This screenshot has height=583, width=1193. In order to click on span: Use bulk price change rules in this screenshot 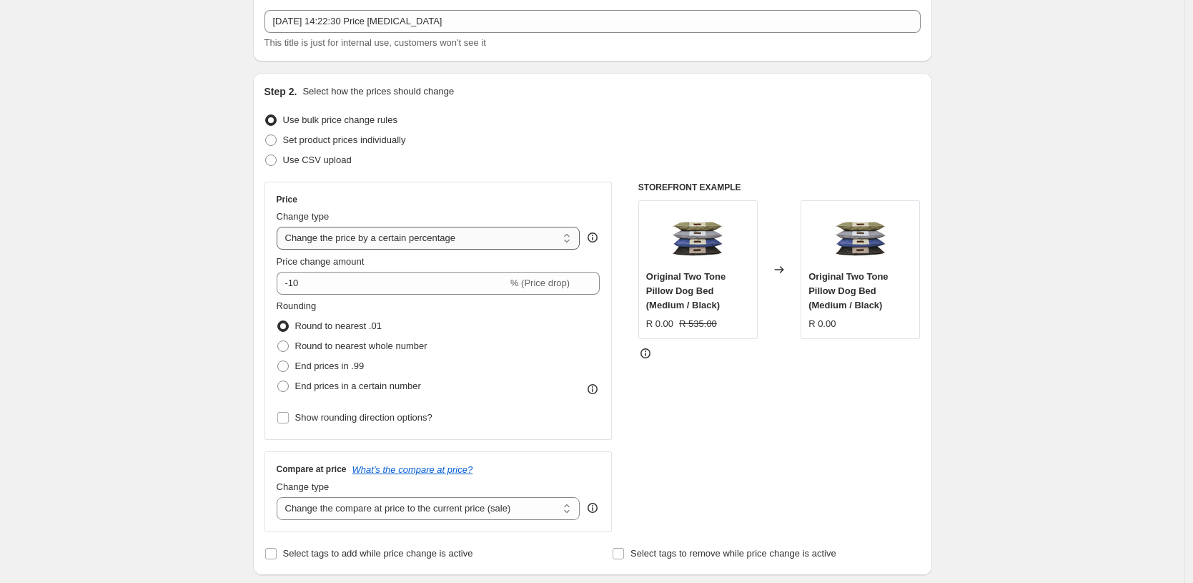, I will do `click(340, 119)`.